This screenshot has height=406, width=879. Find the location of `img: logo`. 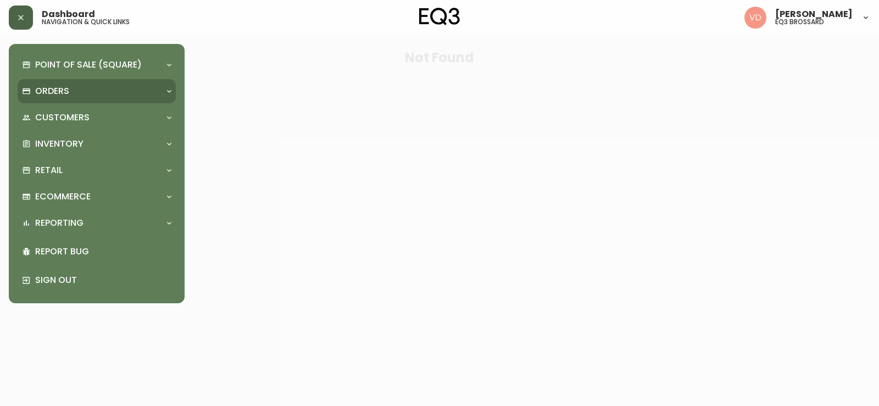

img: logo is located at coordinates (439, 16).